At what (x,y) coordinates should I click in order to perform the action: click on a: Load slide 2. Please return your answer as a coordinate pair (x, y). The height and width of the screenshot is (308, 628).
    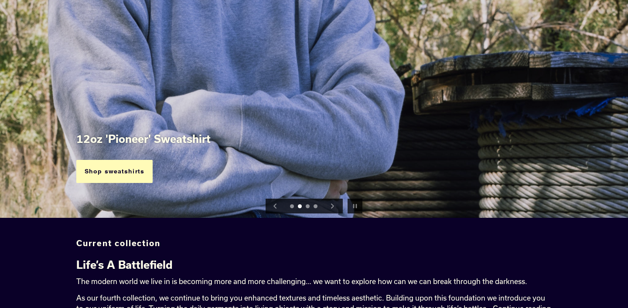
    Looking at the image, I should click on (301, 207).